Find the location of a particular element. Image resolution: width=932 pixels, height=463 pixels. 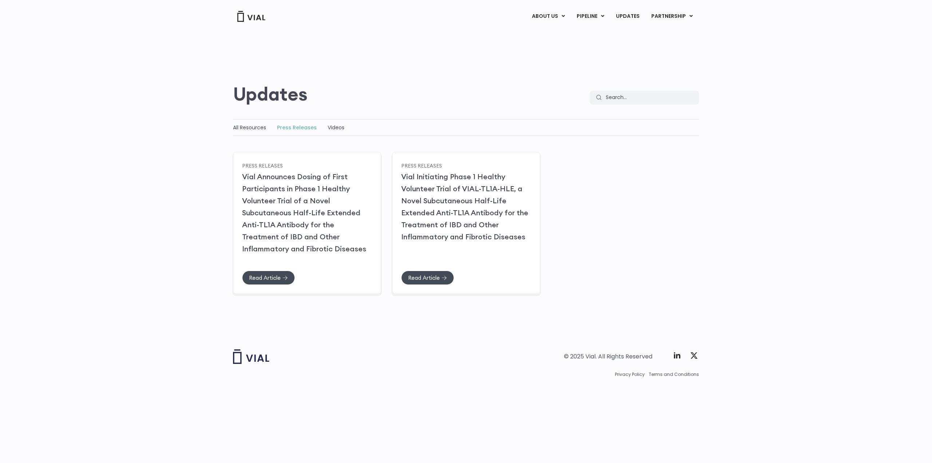

a: ABOUT USMenu Toggle is located at coordinates (548, 16).